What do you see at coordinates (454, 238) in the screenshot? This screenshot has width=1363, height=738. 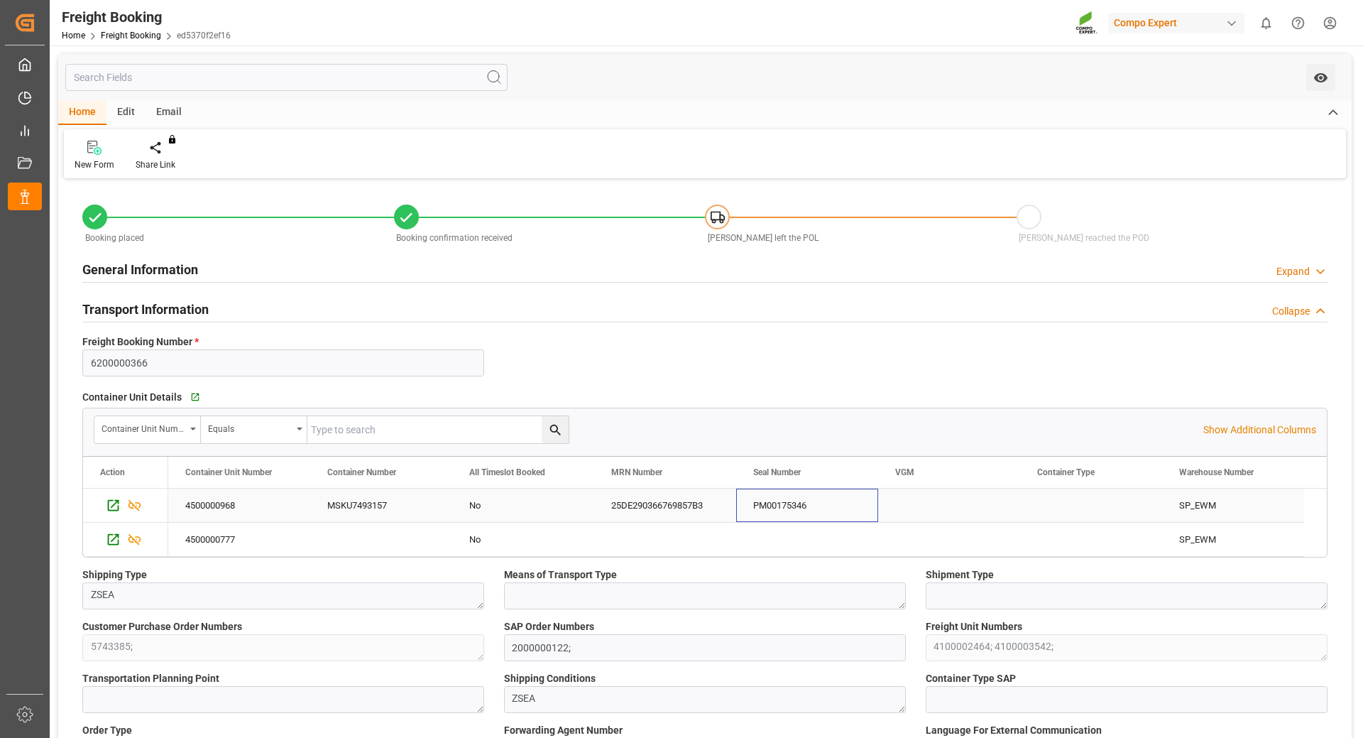 I see `span: Booking confirmation received` at bounding box center [454, 238].